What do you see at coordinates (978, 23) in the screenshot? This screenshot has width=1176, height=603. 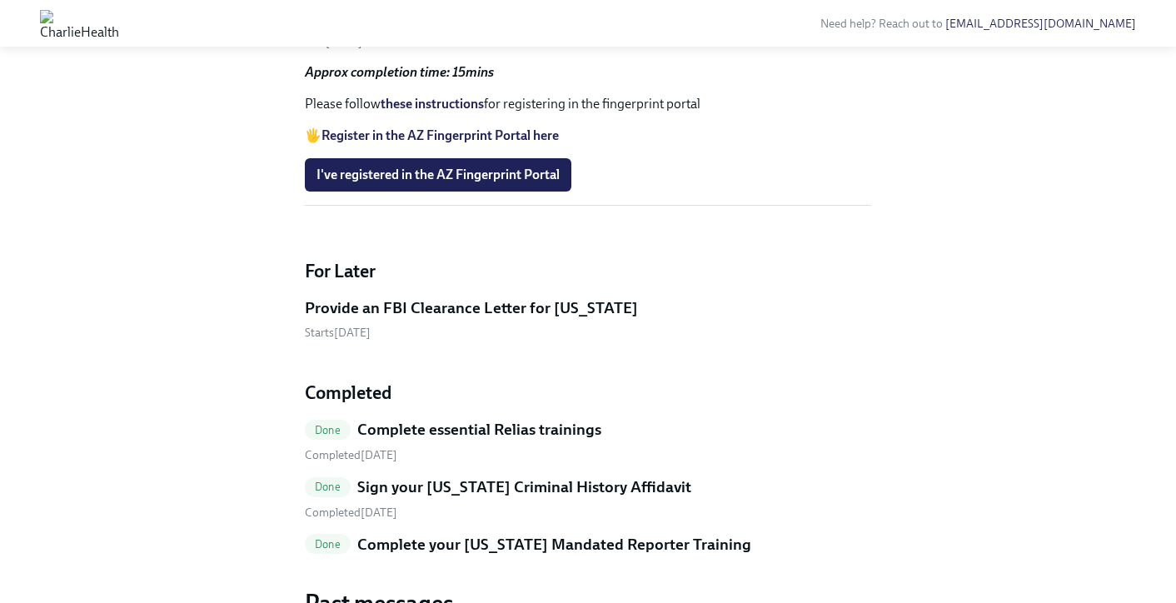 I see `span: Need help? Reach out to` at bounding box center [978, 23].